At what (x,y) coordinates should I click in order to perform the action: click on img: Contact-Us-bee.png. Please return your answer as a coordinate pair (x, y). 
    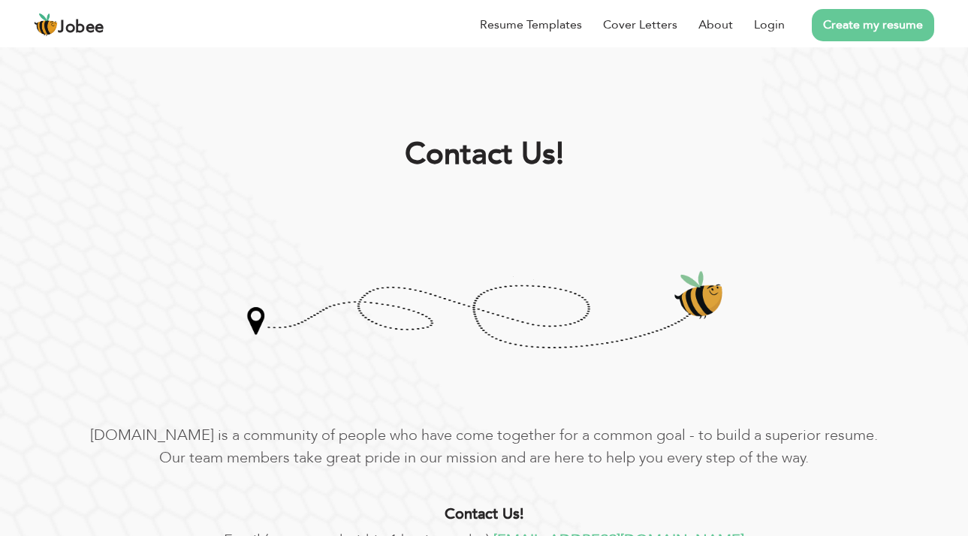
    Looking at the image, I should click on (484, 311).